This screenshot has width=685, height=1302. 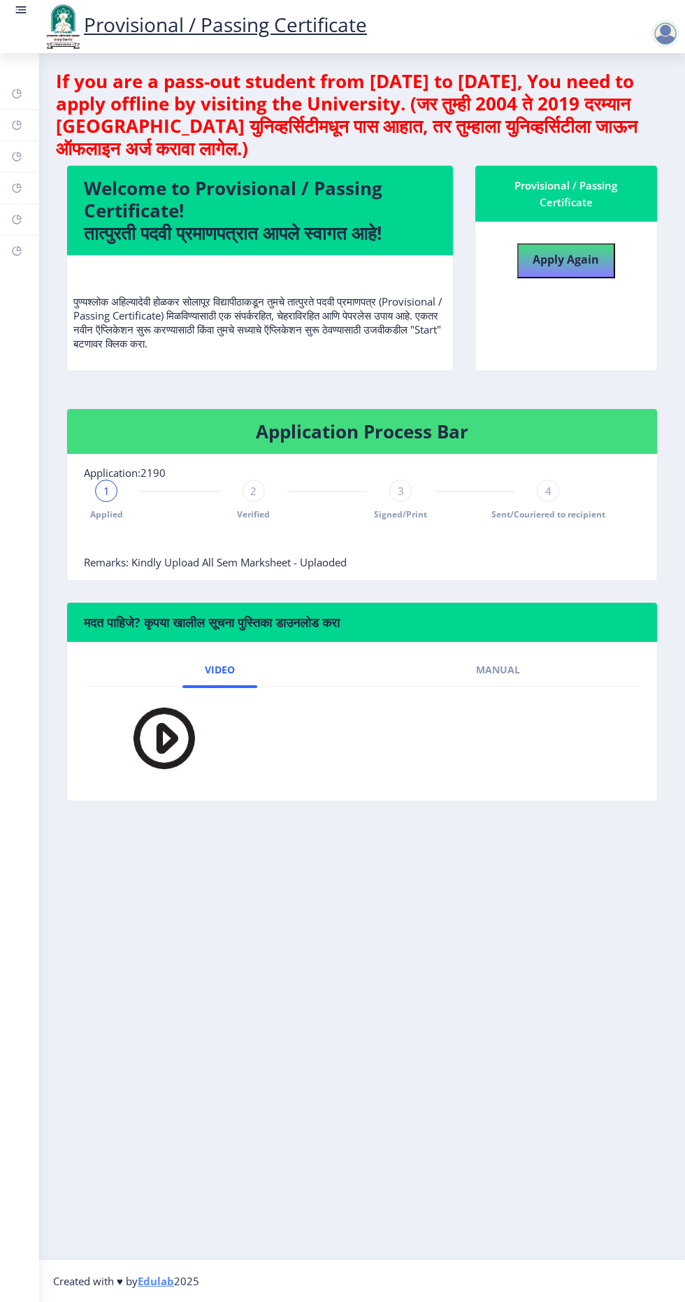 What do you see at coordinates (106, 491) in the screenshot?
I see `span: 1` at bounding box center [106, 491].